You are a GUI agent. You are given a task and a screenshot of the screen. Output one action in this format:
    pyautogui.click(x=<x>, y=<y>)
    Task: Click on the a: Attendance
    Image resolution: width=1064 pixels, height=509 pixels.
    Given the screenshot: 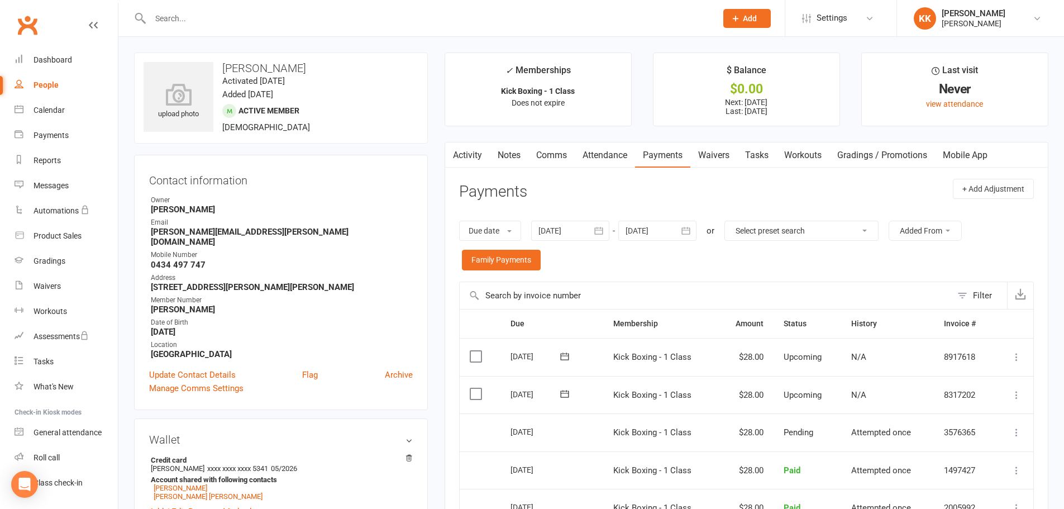 What is the action you would take?
    pyautogui.click(x=605, y=155)
    